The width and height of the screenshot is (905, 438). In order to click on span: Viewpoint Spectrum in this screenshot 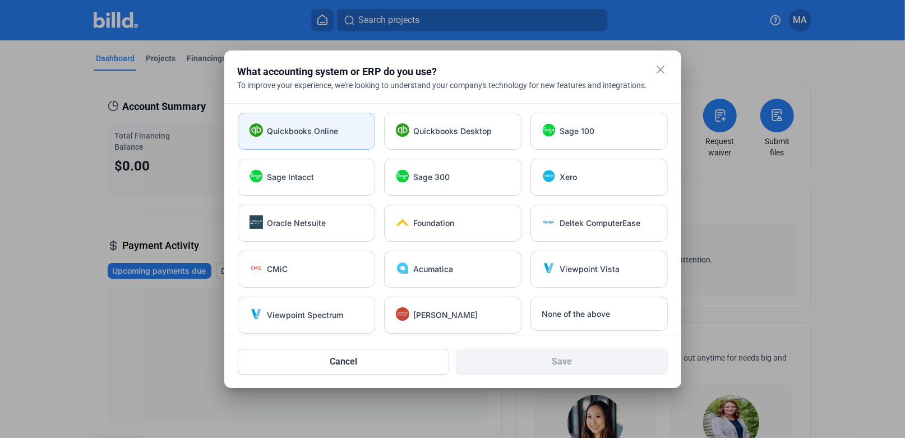, I will do `click(306, 315)`.